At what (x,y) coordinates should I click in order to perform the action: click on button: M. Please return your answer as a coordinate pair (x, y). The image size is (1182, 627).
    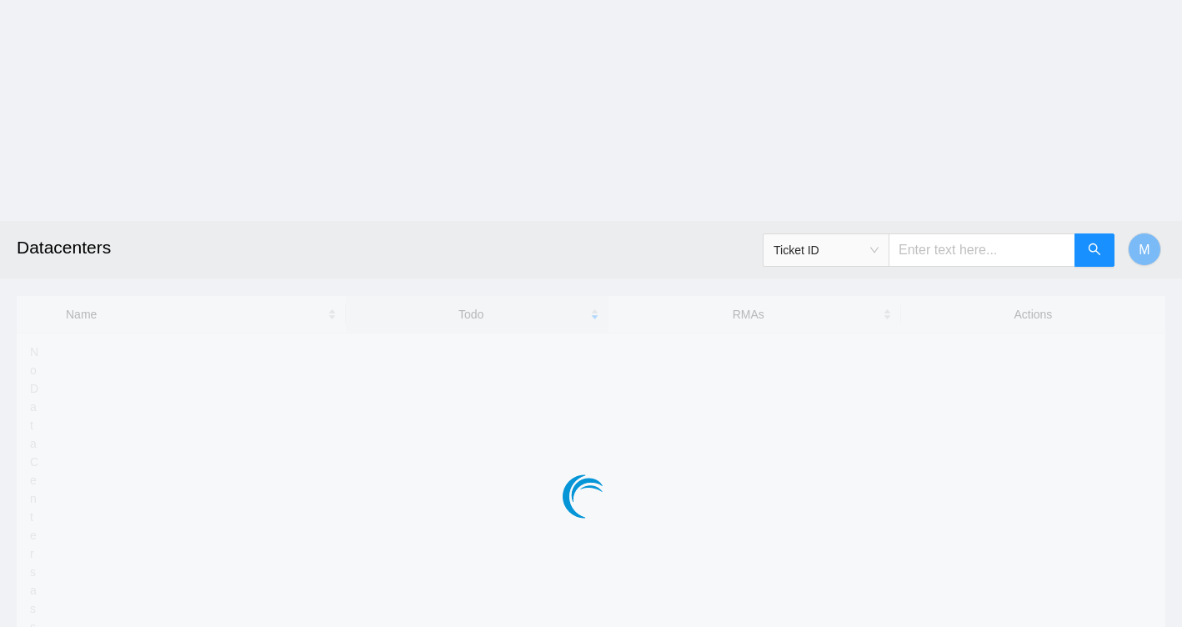
    Looking at the image, I should click on (1144, 249).